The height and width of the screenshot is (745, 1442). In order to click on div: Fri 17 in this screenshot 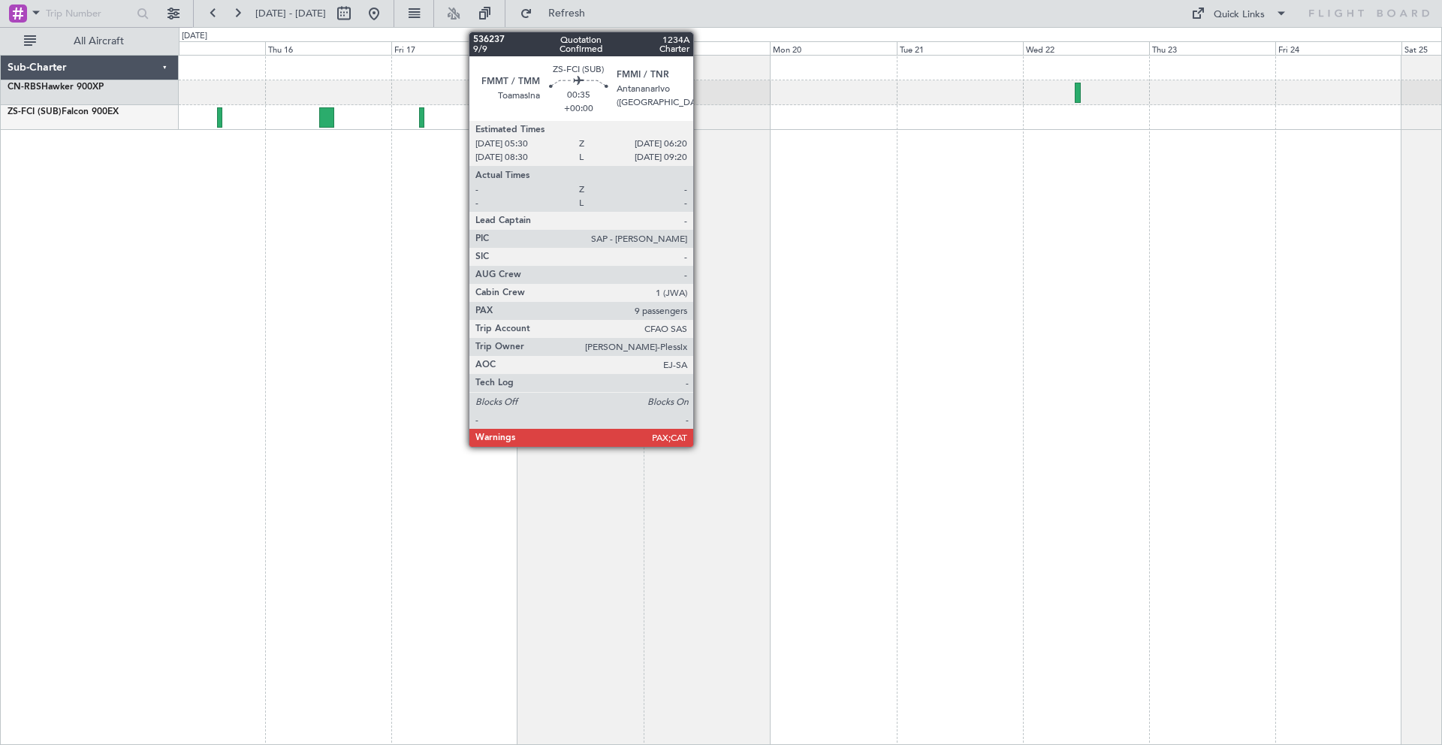, I will do `click(454, 48)`.